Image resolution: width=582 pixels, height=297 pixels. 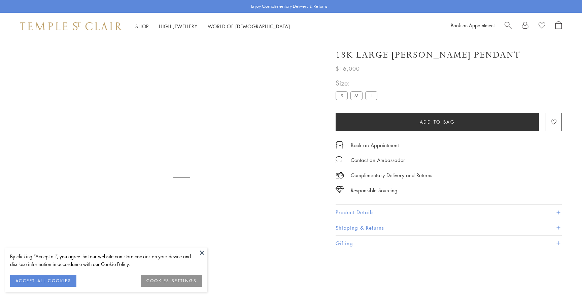 What do you see at coordinates (378, 160) in the screenshot?
I see `div: Contact an Ambassador` at bounding box center [378, 160].